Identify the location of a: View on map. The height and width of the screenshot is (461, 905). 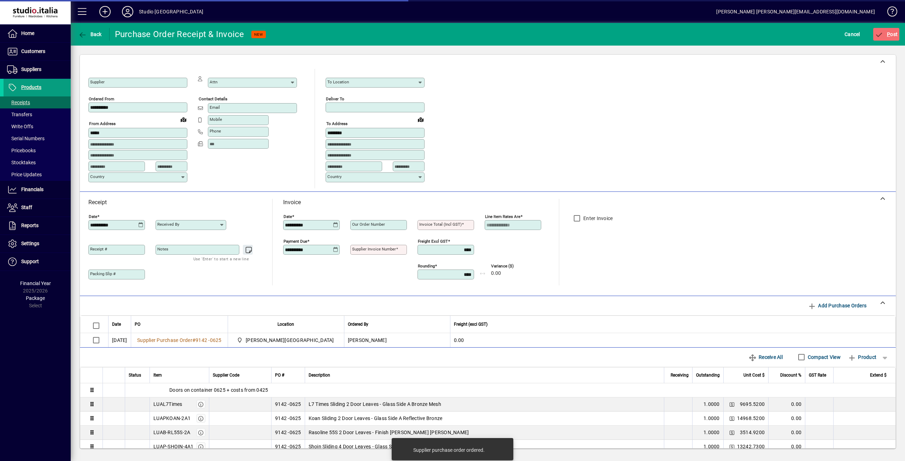
(183, 119).